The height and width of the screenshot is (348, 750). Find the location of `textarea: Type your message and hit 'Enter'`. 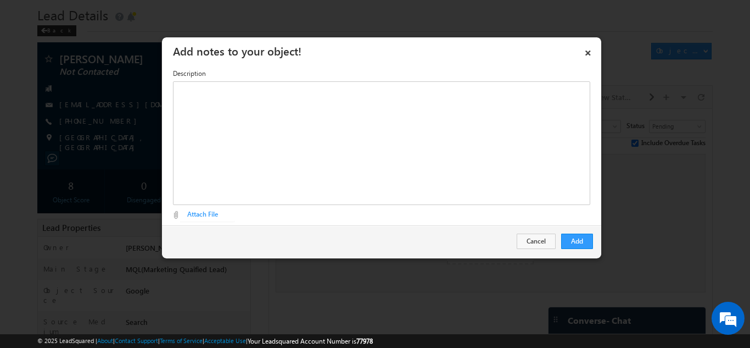

textarea: Type your message and hit 'Enter' is located at coordinates (107, 181).